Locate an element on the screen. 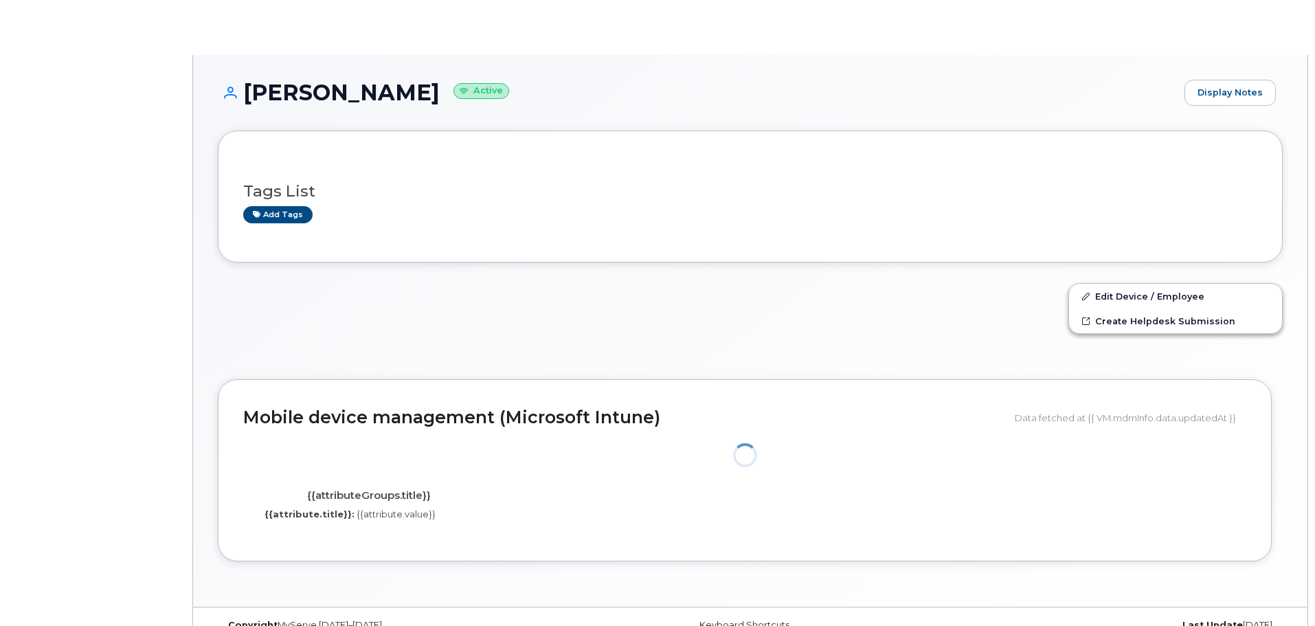  h3: Tags List is located at coordinates (750, 191).